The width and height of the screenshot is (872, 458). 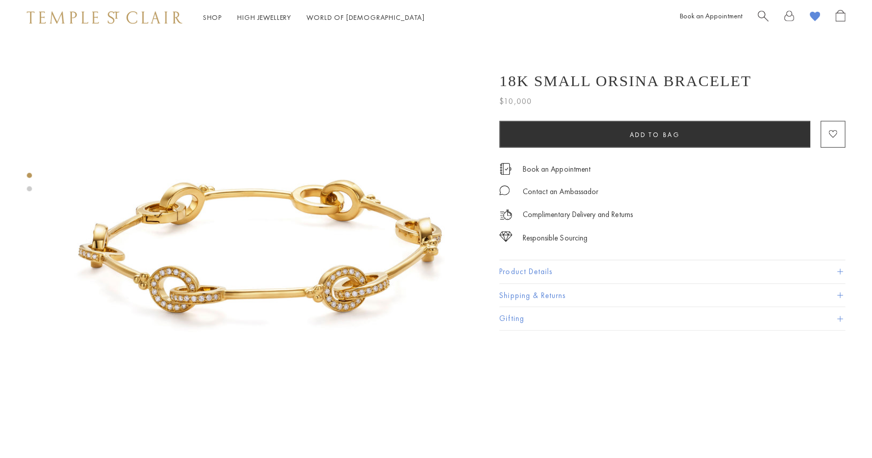 I want to click on span: $10,000, so click(x=514, y=103).